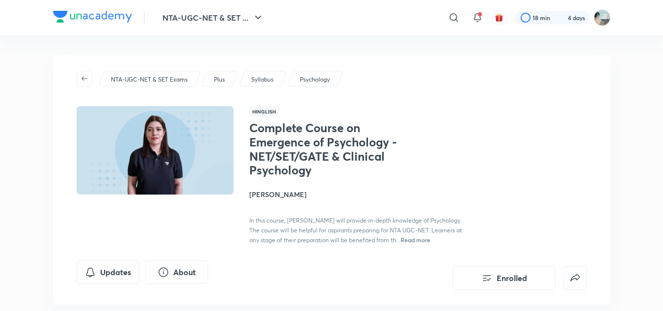 The image size is (663, 311). I want to click on a: NTA-UGC-NET & SET Exams, so click(149, 80).